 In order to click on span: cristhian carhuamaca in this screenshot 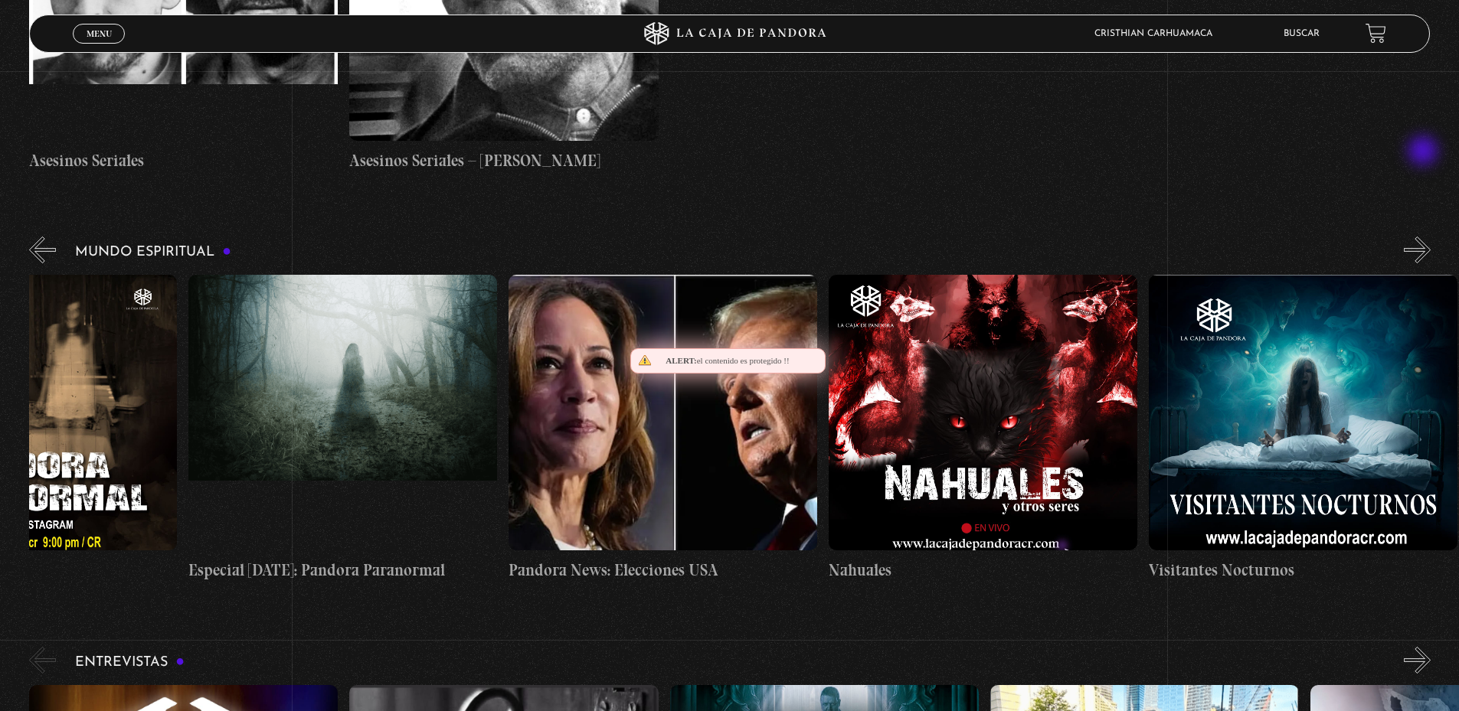, I will do `click(1157, 34)`.